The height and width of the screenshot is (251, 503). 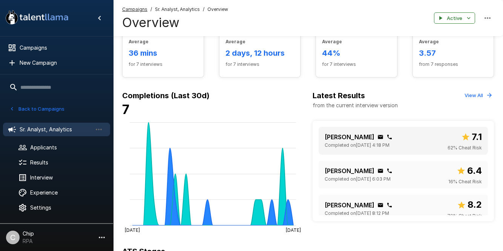 What do you see at coordinates (475, 205) in the screenshot?
I see `b: 8.2` at bounding box center [475, 205].